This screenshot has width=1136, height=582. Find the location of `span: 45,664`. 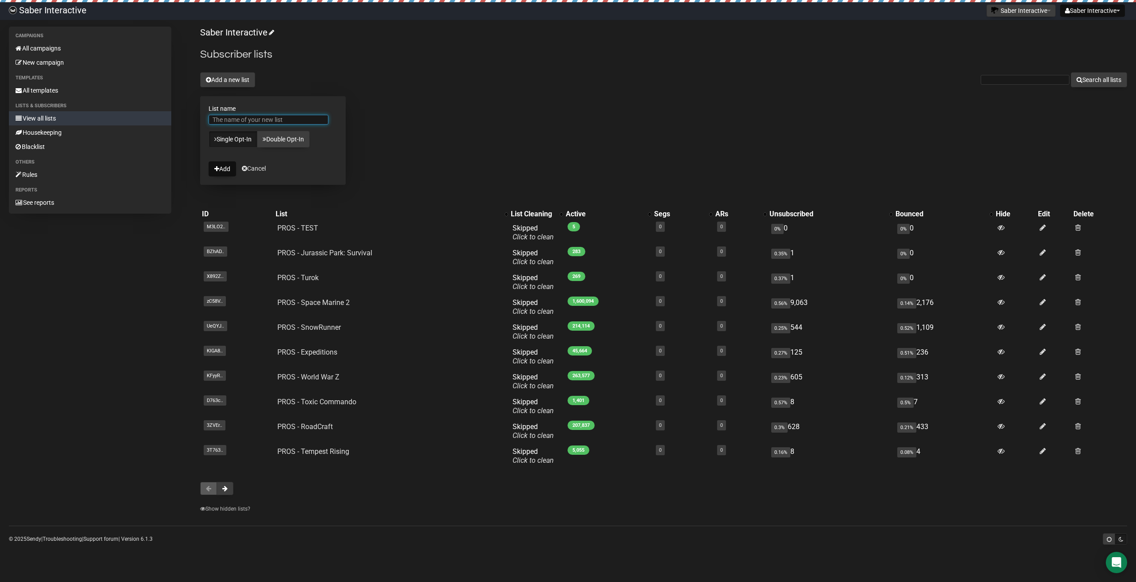

span: 45,664 is located at coordinates (579, 351).